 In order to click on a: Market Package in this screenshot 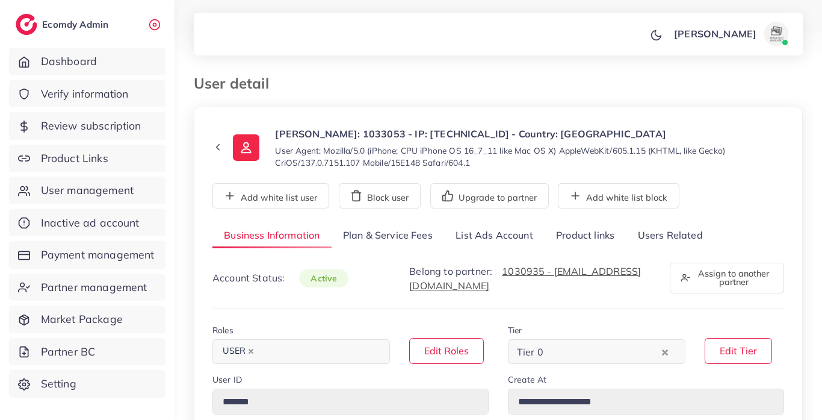, I will do `click(87, 319)`.